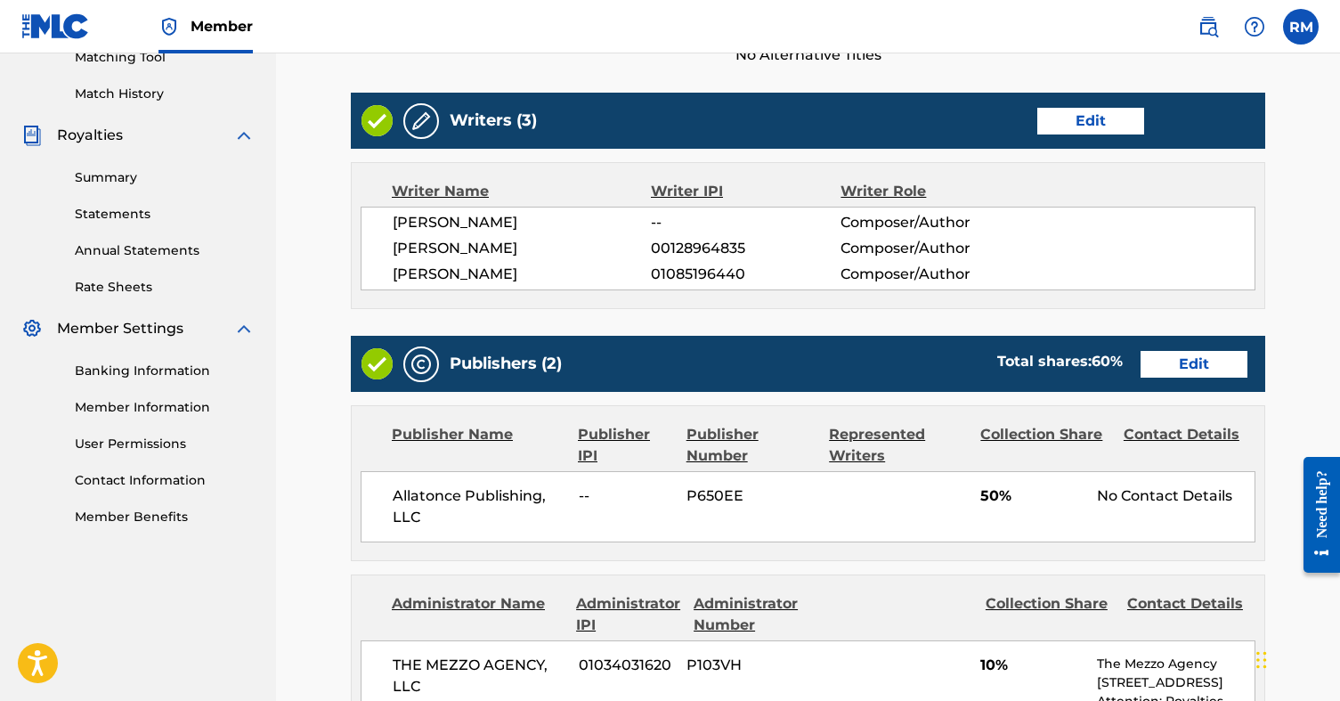 The image size is (1340, 701). I want to click on span: 10%, so click(1032, 665).